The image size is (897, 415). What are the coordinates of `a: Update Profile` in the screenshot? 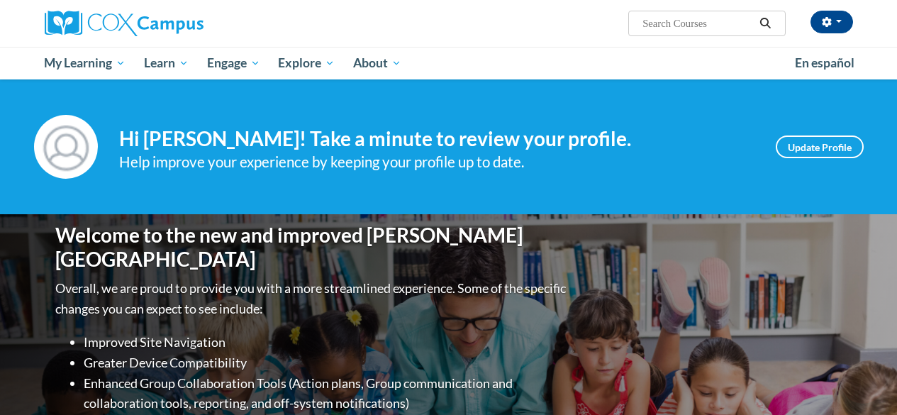 It's located at (820, 147).